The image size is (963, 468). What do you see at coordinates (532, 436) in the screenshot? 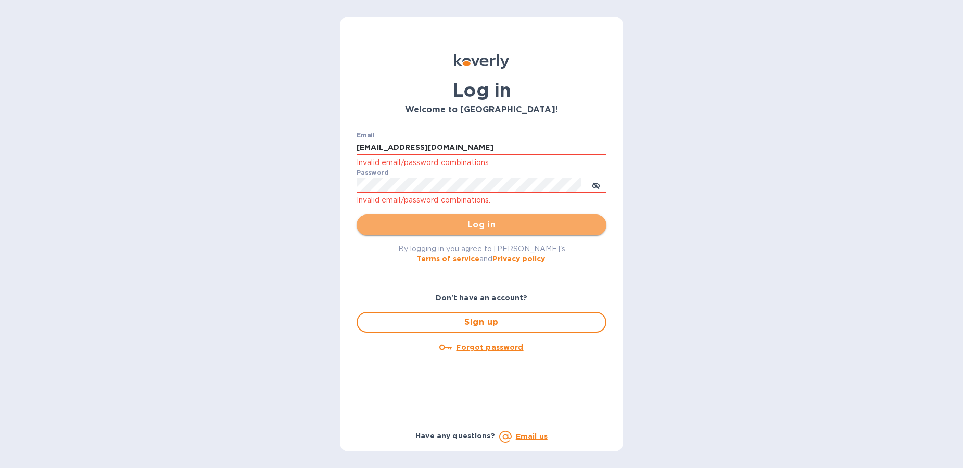
I see `a: Email us` at bounding box center [532, 436].